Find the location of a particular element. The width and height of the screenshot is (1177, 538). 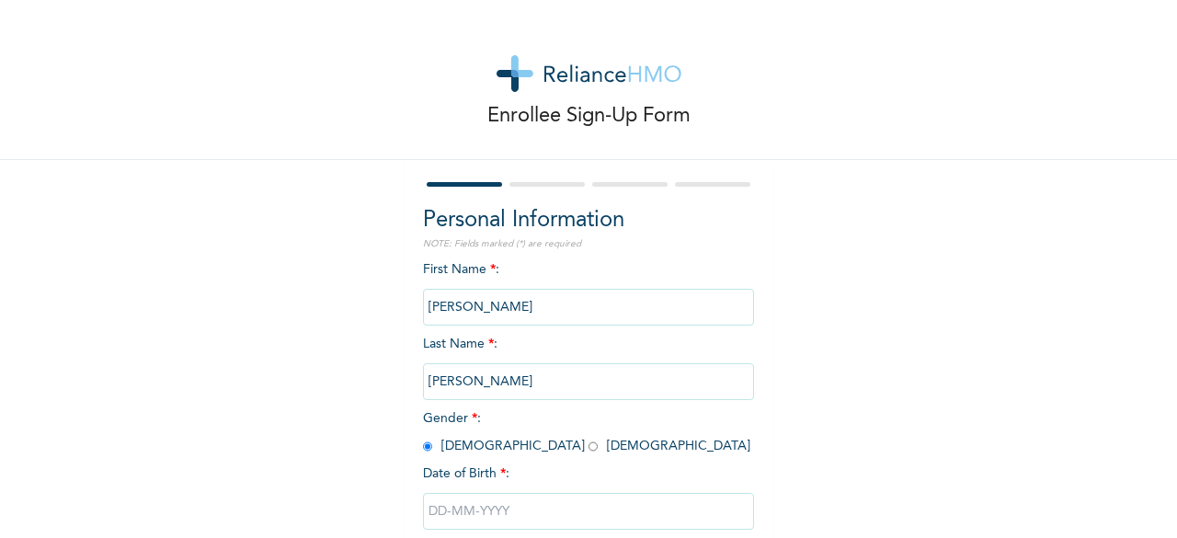

input: Enter your first name is located at coordinates (588, 307).